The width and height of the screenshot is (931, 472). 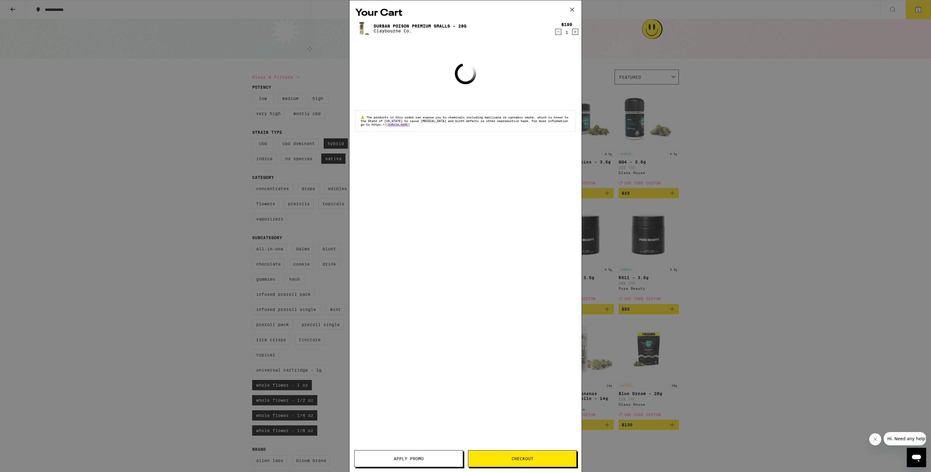 What do you see at coordinates (409, 459) in the screenshot?
I see `span: Apply Promo` at bounding box center [409, 459].